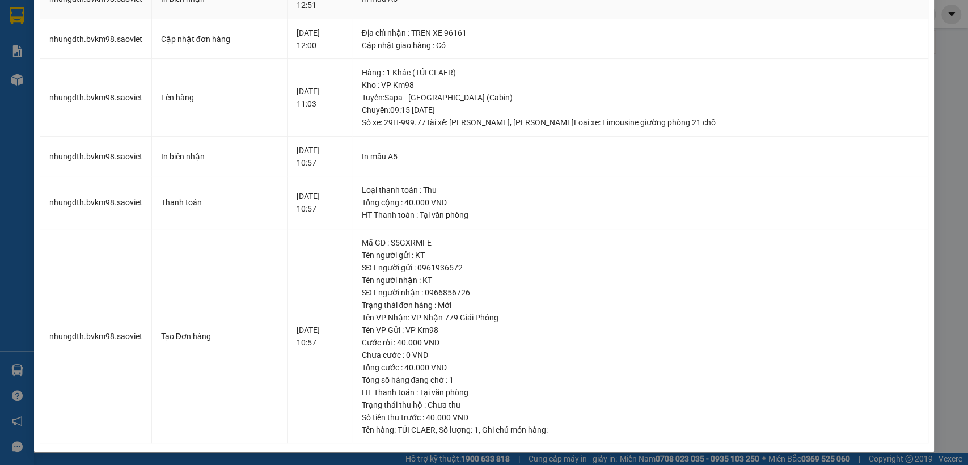 This screenshot has width=968, height=465. Describe the element at coordinates (220, 39) in the screenshot. I see `div: Cập nhật đơn hàng` at that location.